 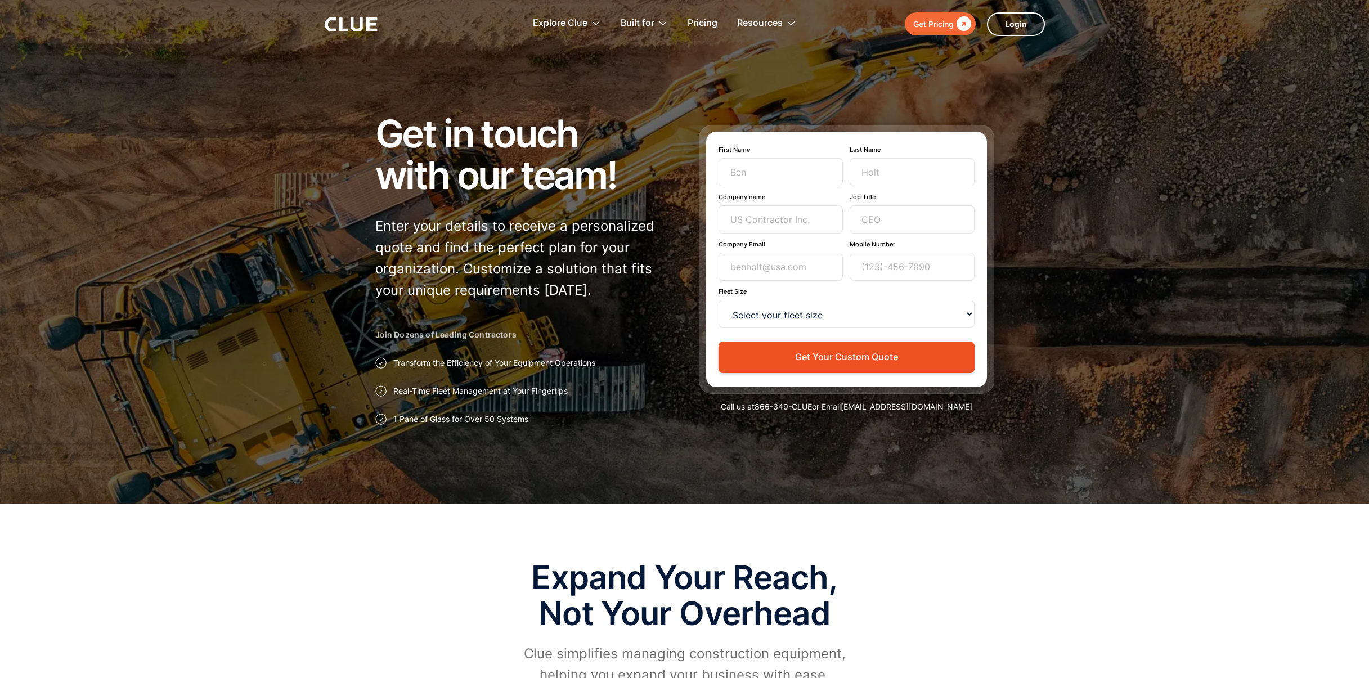 What do you see at coordinates (685, 596) in the screenshot?
I see `h2: Expand Your Reach, Not Your Overhead` at bounding box center [685, 596].